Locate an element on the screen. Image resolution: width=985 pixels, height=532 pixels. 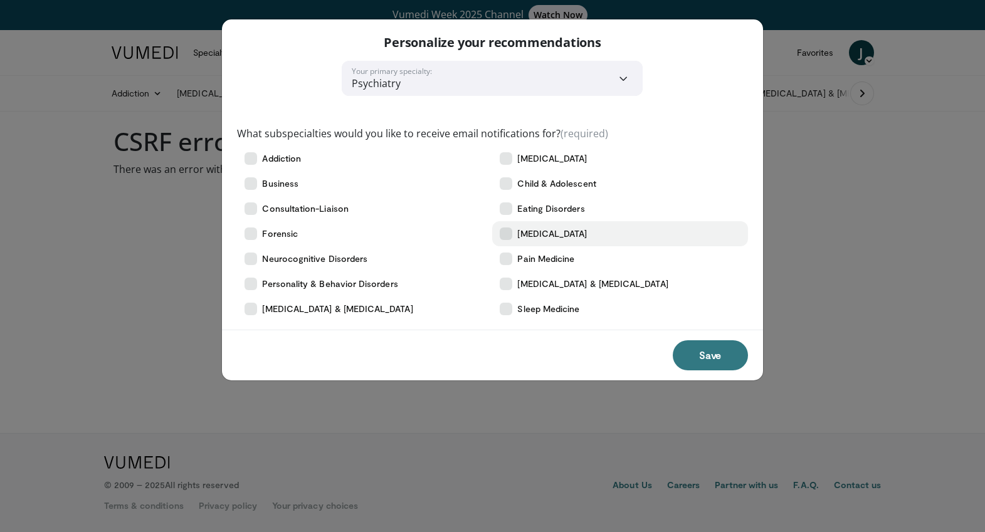
span: Pain Medicine is located at coordinates (545, 259).